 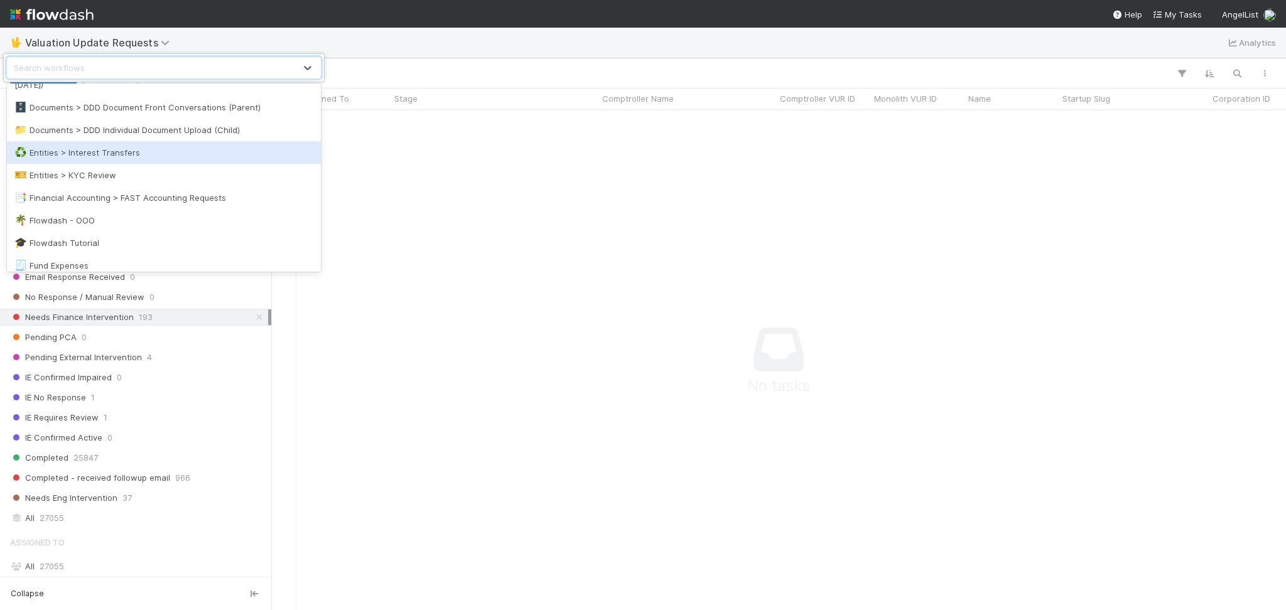 What do you see at coordinates (49, 68) in the screenshot?
I see `div: Search workflows` at bounding box center [49, 68].